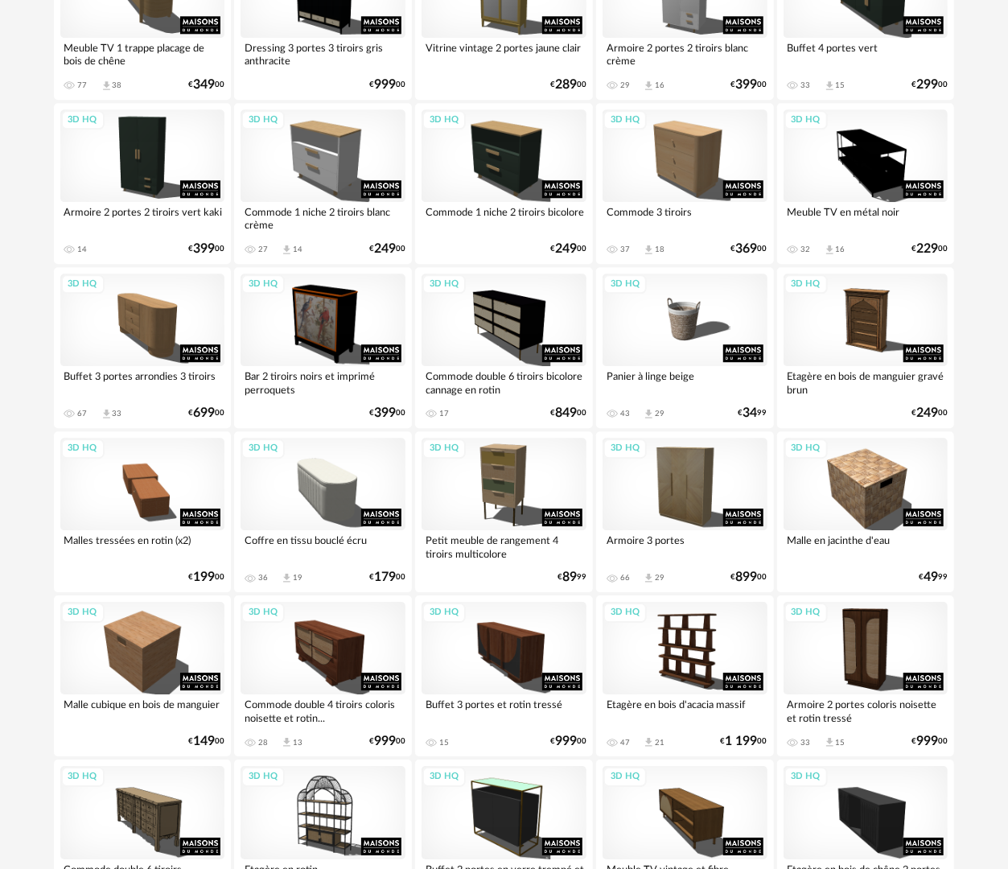 The image size is (1008, 869). I want to click on span: 289, so click(566, 84).